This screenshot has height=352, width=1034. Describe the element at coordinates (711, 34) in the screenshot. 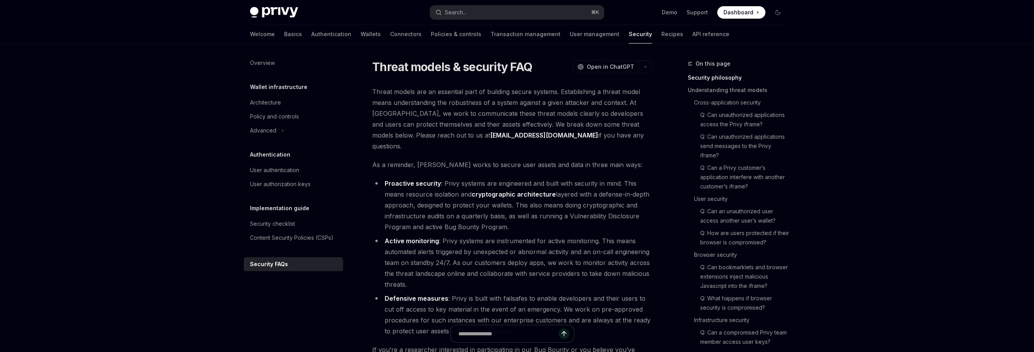

I see `a: API reference` at that location.